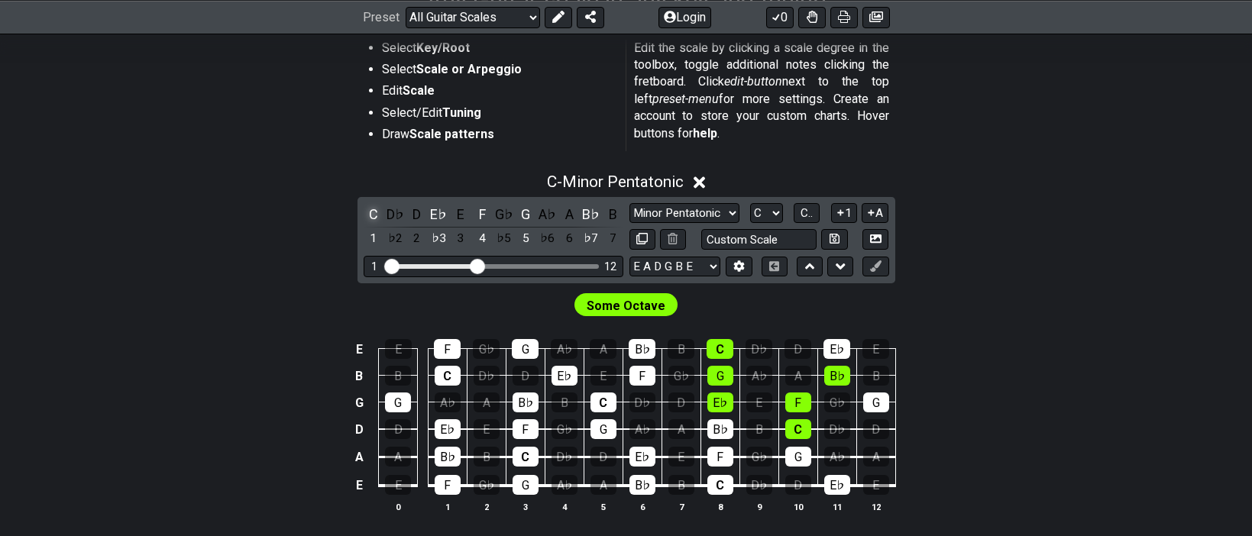  What do you see at coordinates (525, 506) in the screenshot?
I see `th: 3` at bounding box center [525, 506].